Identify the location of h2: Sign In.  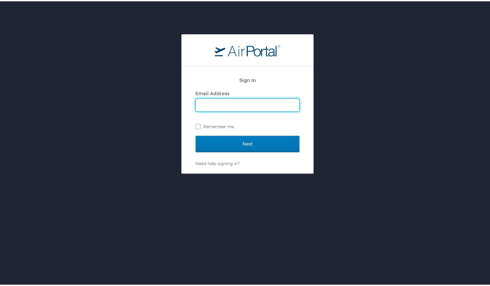
(248, 79).